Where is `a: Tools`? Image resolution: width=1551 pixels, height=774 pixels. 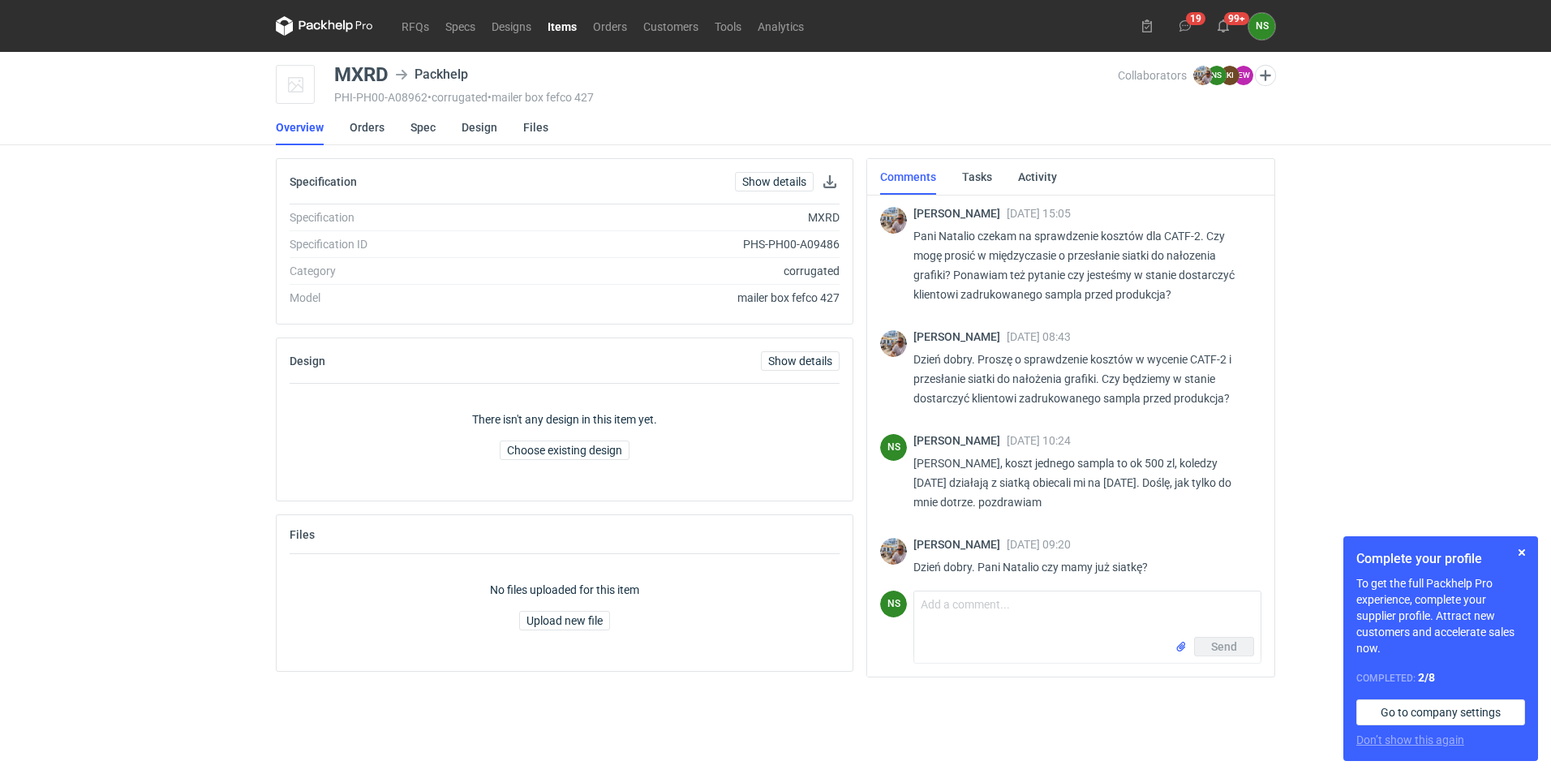 a: Tools is located at coordinates (728, 26).